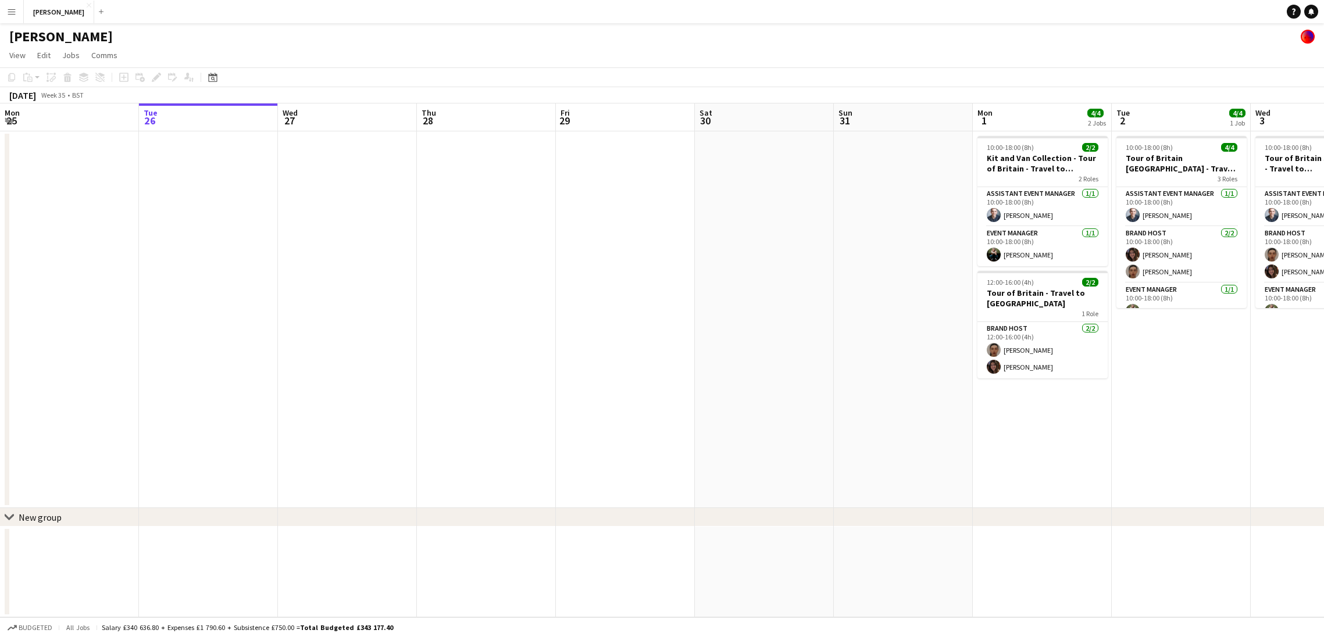 The height and width of the screenshot is (637, 1324). Describe the element at coordinates (44, 55) in the screenshot. I see `span: Edit` at that location.